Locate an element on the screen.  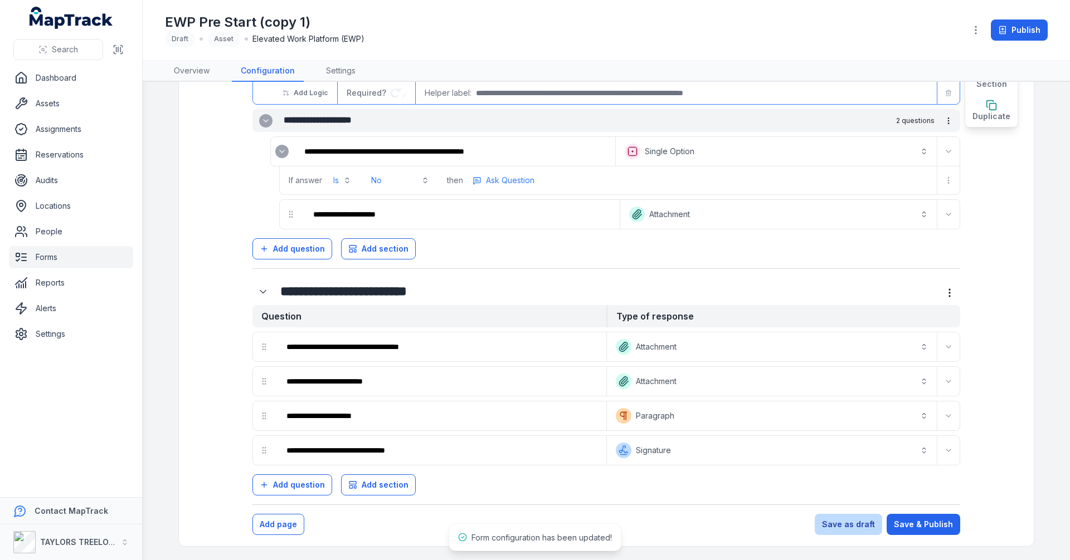
a: People is located at coordinates (71, 232).